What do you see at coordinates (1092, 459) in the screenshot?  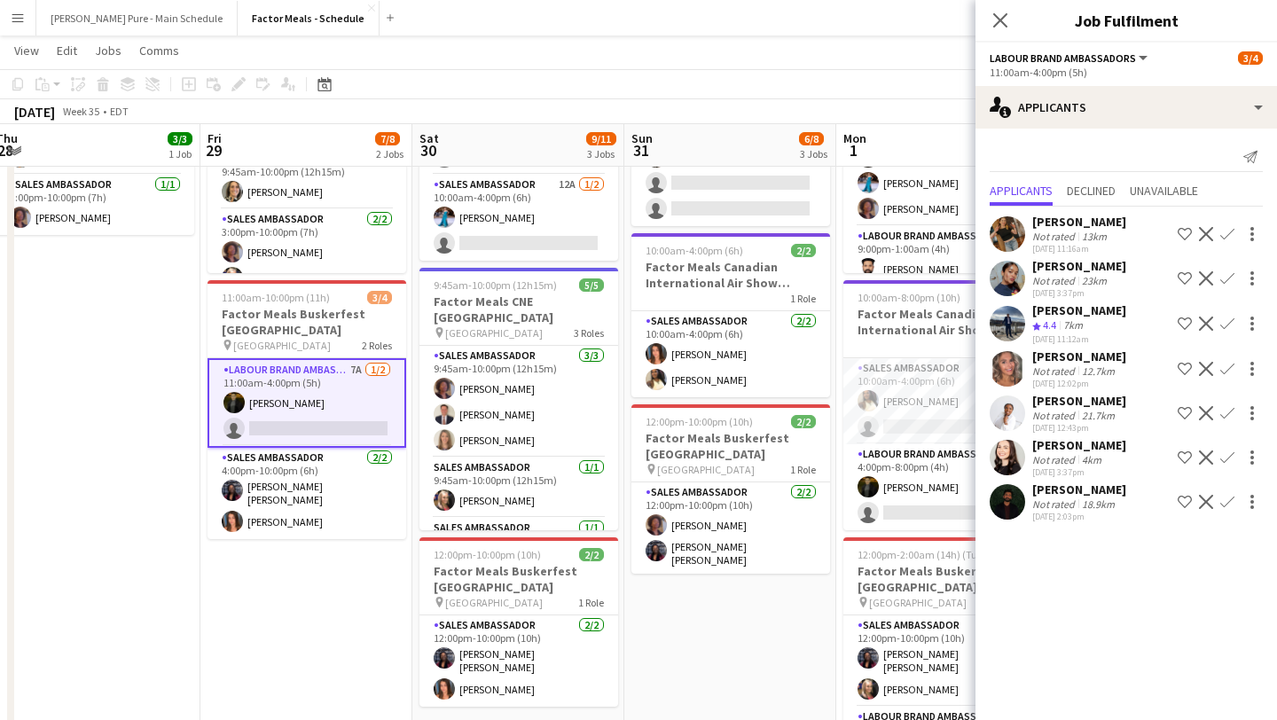 I see `div: 4km` at bounding box center [1092, 459].